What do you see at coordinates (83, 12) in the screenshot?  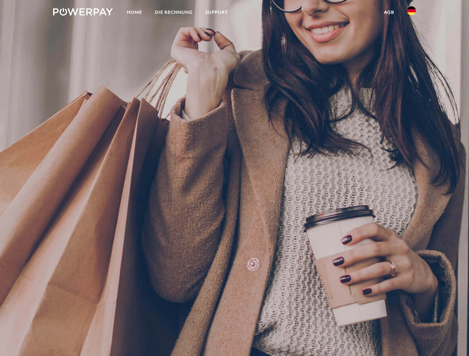 I see `img: logo-powerpay-white.svg` at bounding box center [83, 12].